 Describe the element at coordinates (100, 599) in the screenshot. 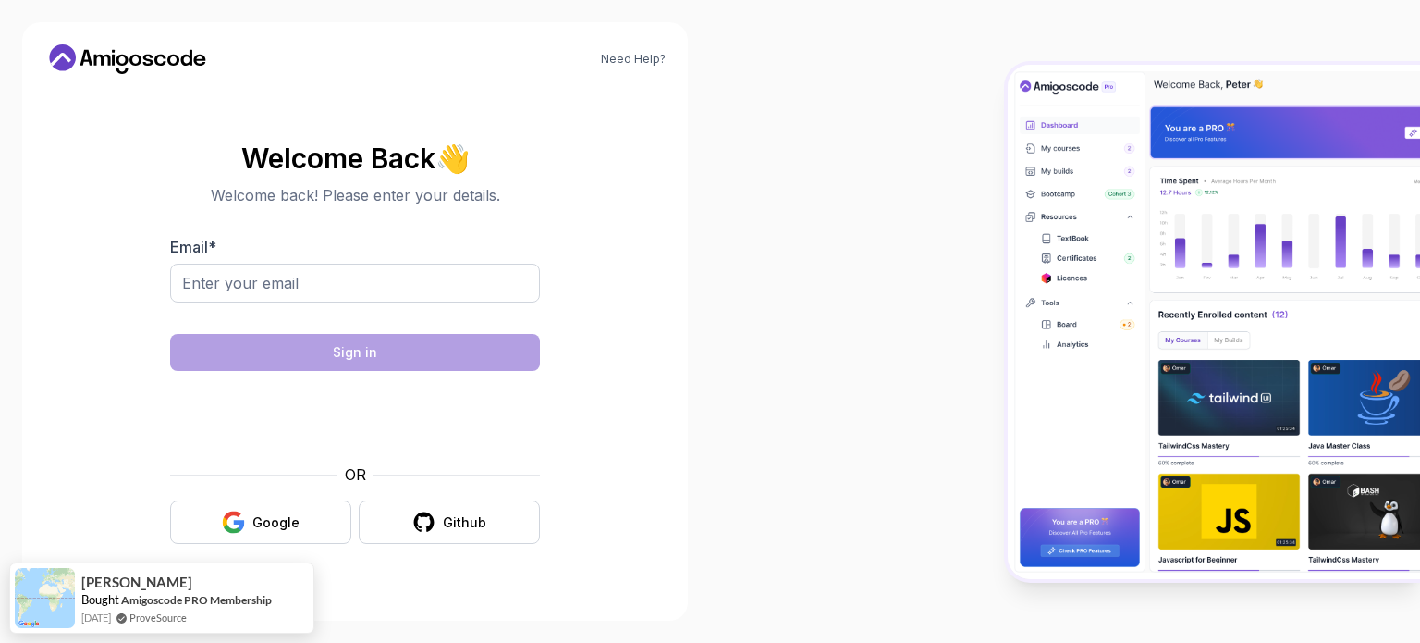

I see `span: Bought` at that location.